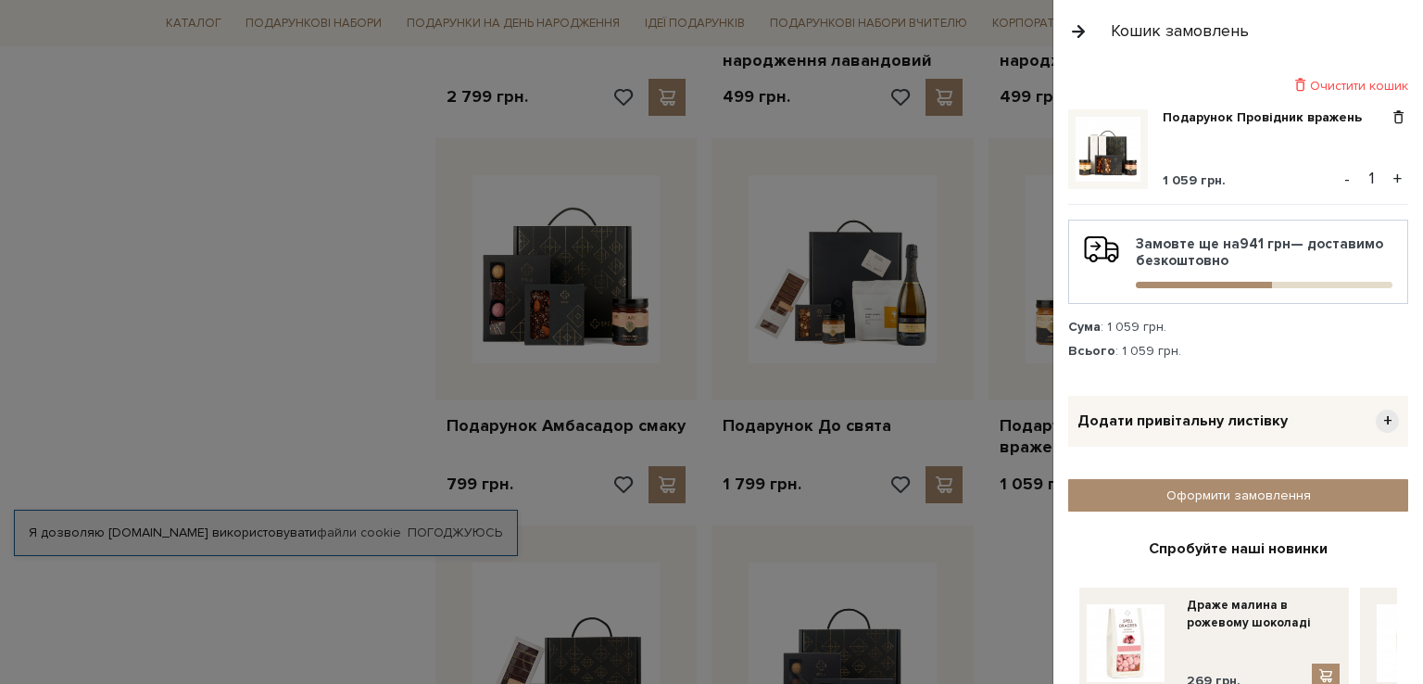  What do you see at coordinates (1091, 350) in the screenshot?
I see `strong: Всього` at bounding box center [1091, 350].